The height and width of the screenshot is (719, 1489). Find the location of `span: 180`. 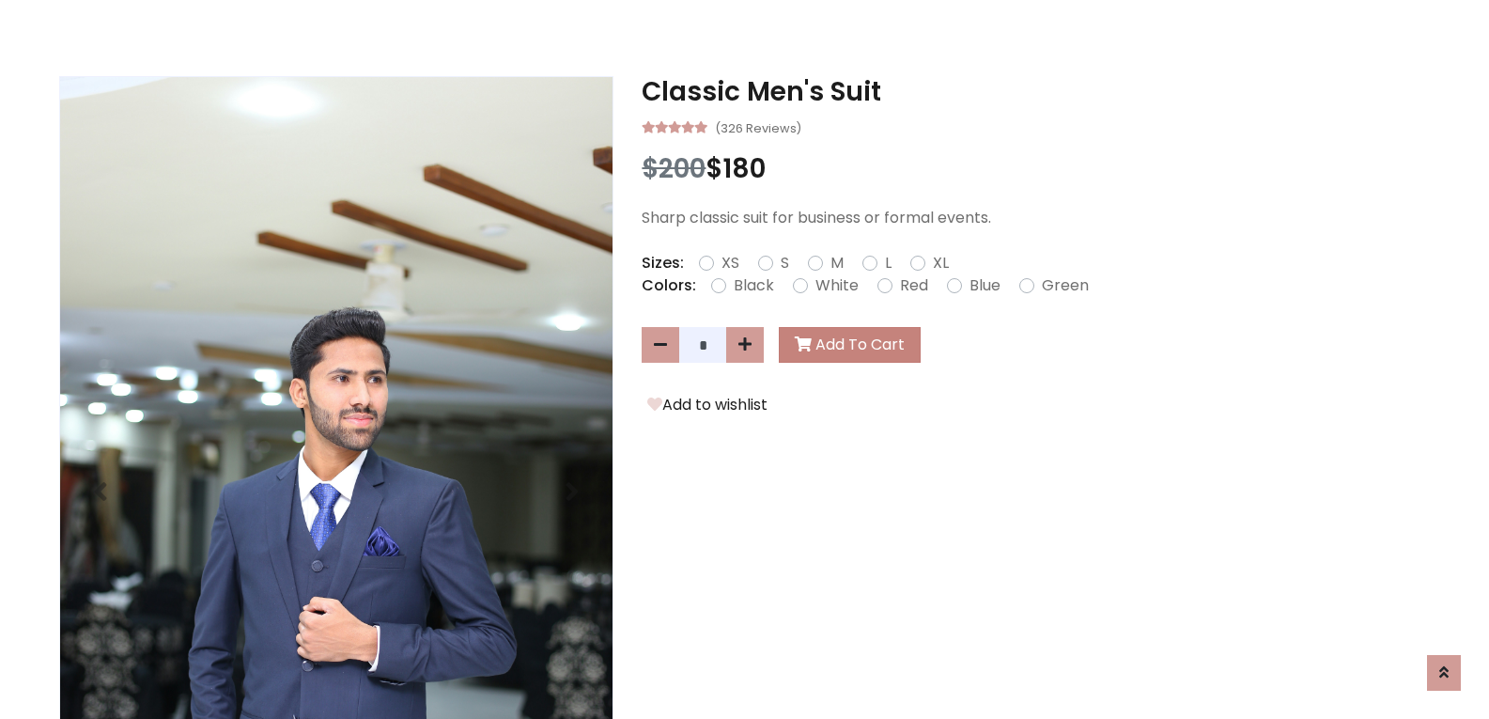

span: 180 is located at coordinates (744, 168).